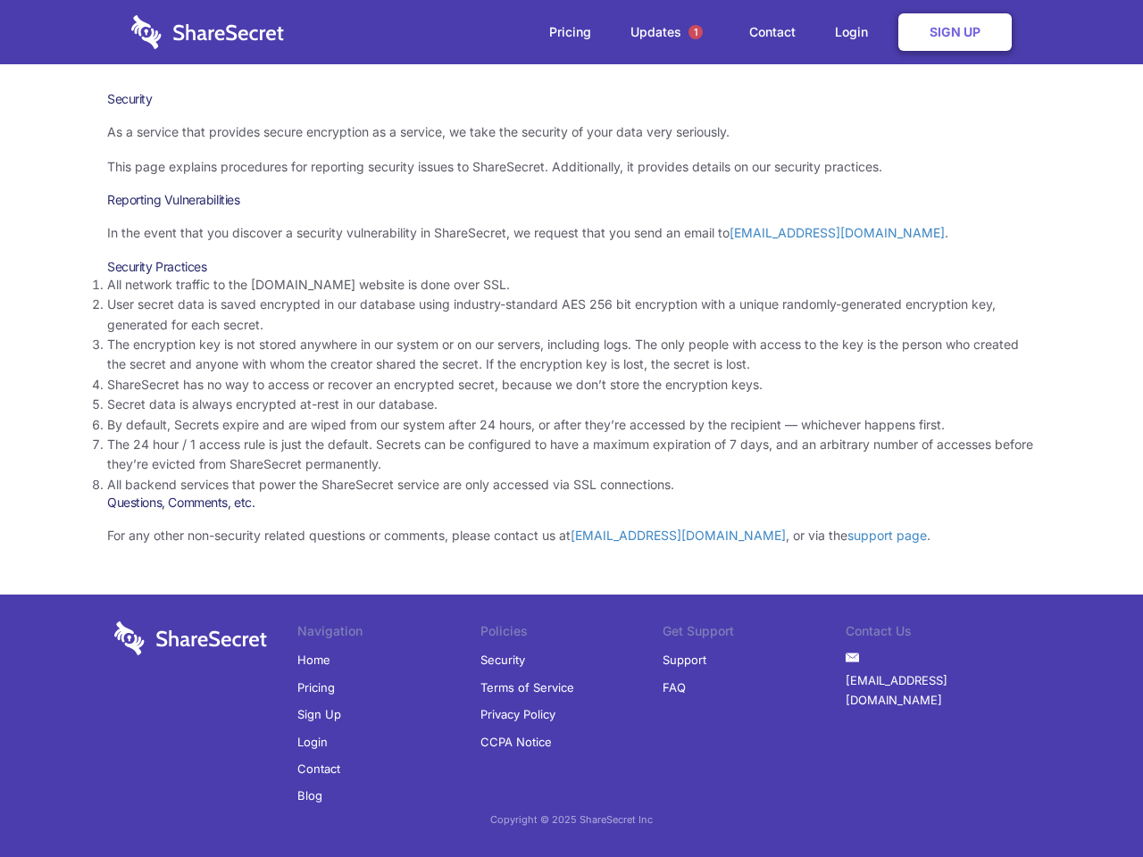  What do you see at coordinates (695, 32) in the screenshot?
I see `span: 1` at bounding box center [695, 32].